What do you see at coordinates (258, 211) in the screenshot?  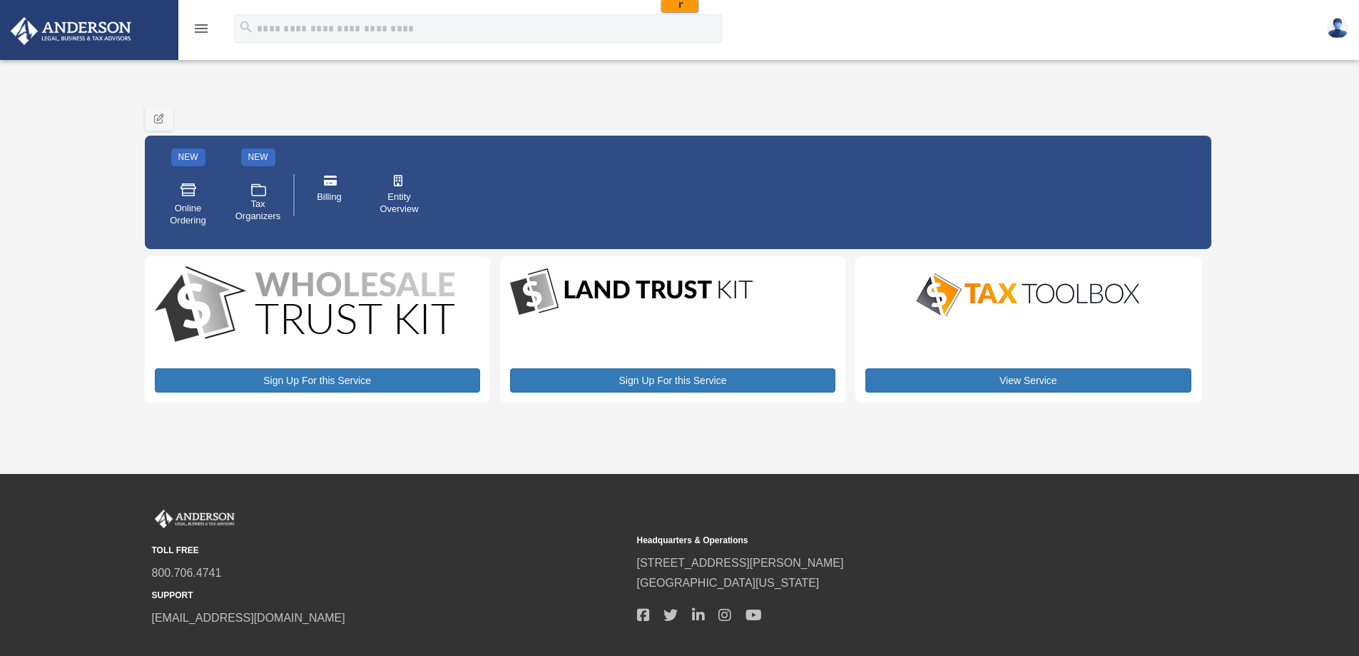 I see `span: Tax Organizers` at bounding box center [258, 211].